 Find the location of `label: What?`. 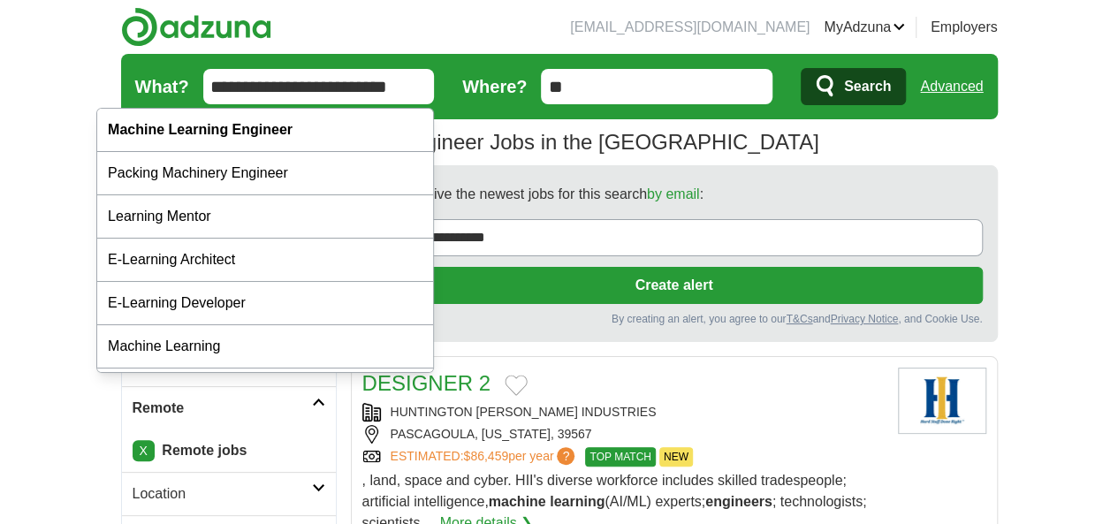

label: What? is located at coordinates (162, 87).